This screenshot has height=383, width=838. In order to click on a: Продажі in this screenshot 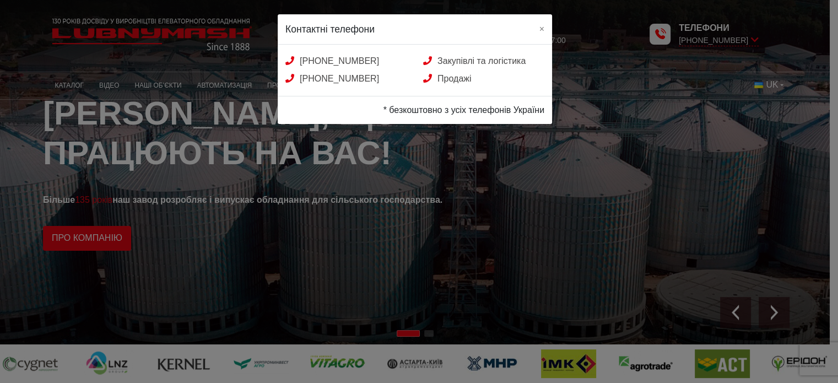, I will do `click(447, 78)`.